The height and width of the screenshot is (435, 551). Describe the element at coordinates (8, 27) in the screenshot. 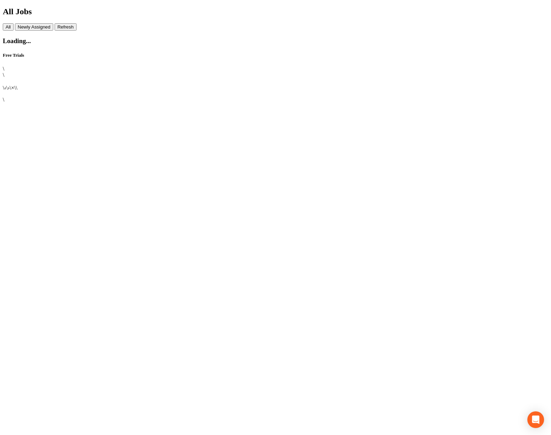

I see `button: All` at that location.